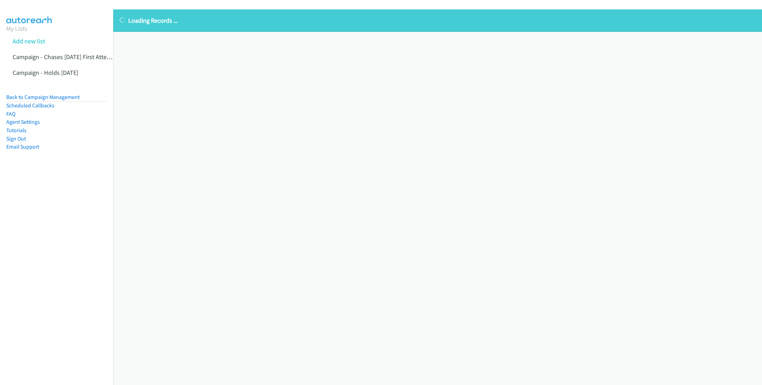 This screenshot has height=385, width=762. I want to click on a: My Lists, so click(17, 28).